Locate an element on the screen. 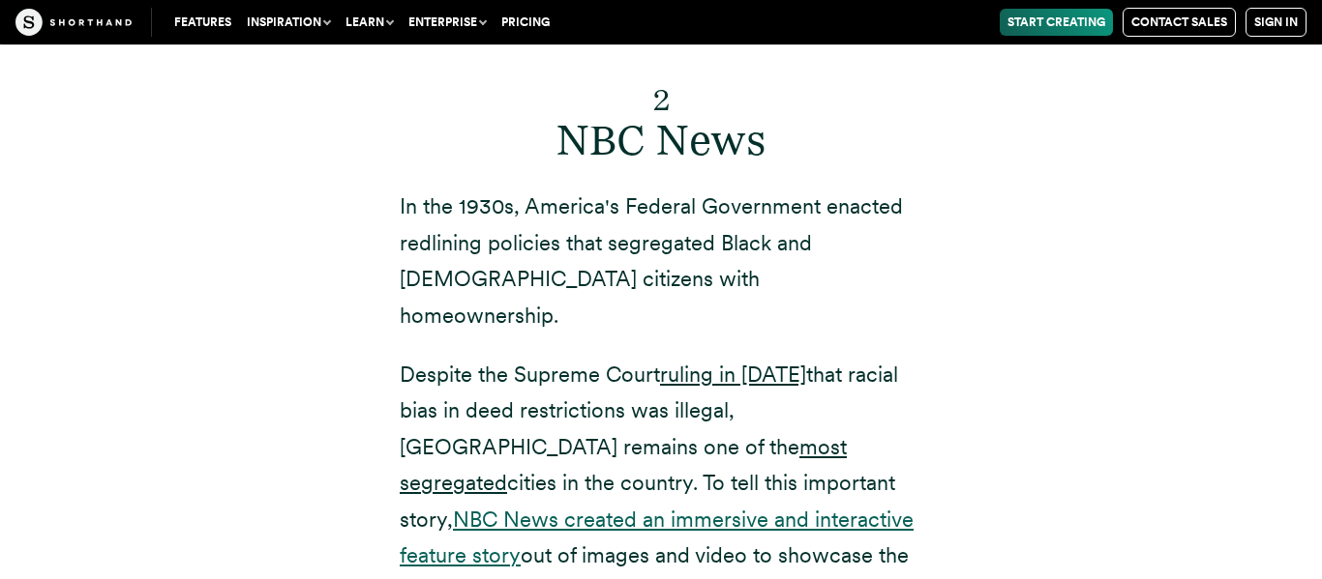 The width and height of the screenshot is (1322, 579). p: In the 1930s, America's Federal Government enacted redlining policies that segregated Black and [... is located at coordinates (661, 261).